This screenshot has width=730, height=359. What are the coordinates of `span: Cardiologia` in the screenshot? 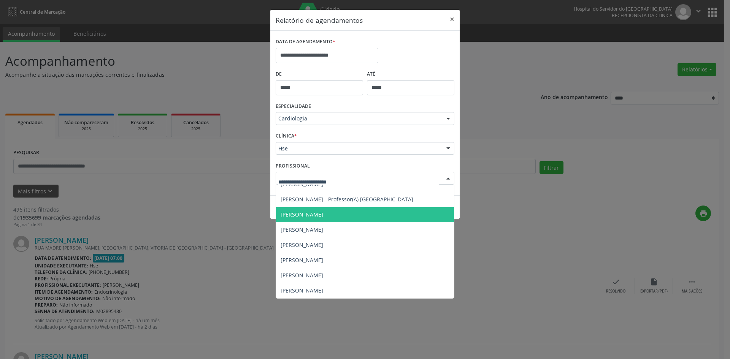 It's located at (358, 119).